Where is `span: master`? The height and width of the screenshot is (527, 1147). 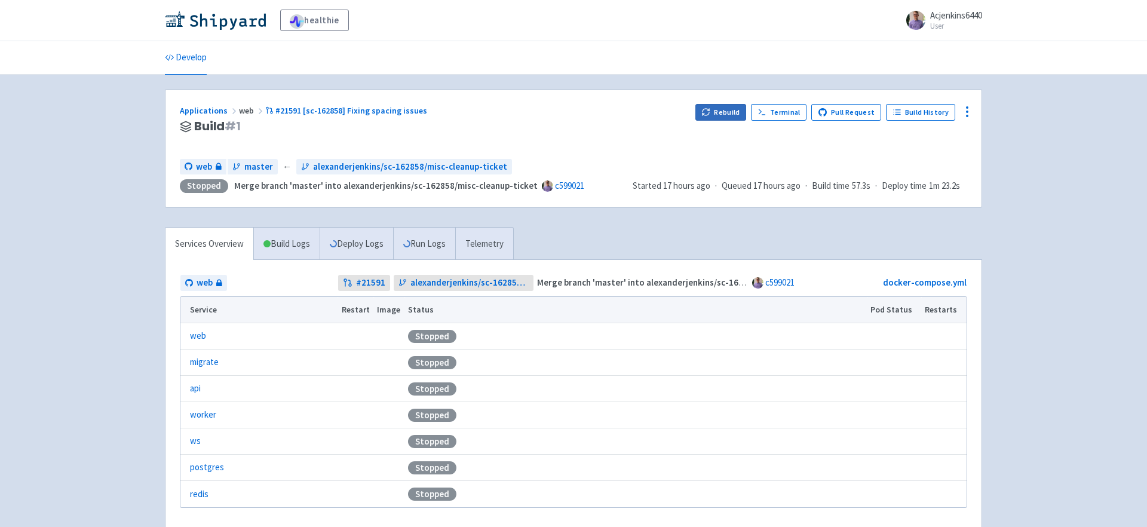
span: master is located at coordinates (259, 167).